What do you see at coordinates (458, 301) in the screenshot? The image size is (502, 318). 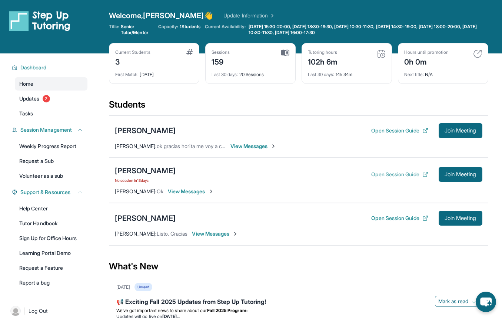 I see `button: Mark as read` at bounding box center [458, 301].